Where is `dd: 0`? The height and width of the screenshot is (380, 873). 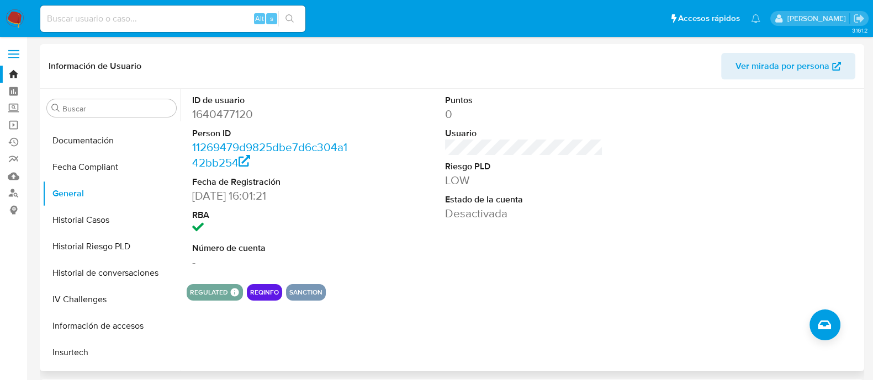
dd: 0 is located at coordinates (524, 114).